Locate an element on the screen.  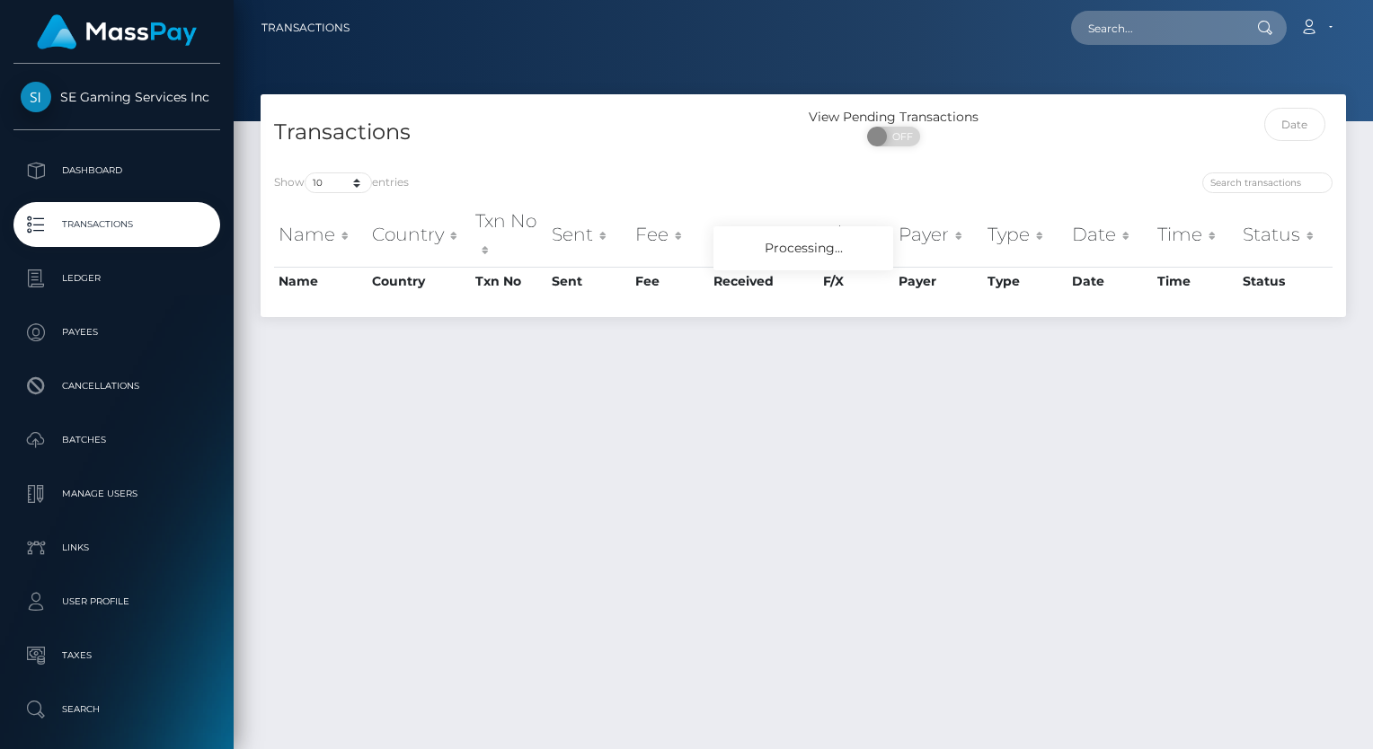
a: Manage Users is located at coordinates (117, 494).